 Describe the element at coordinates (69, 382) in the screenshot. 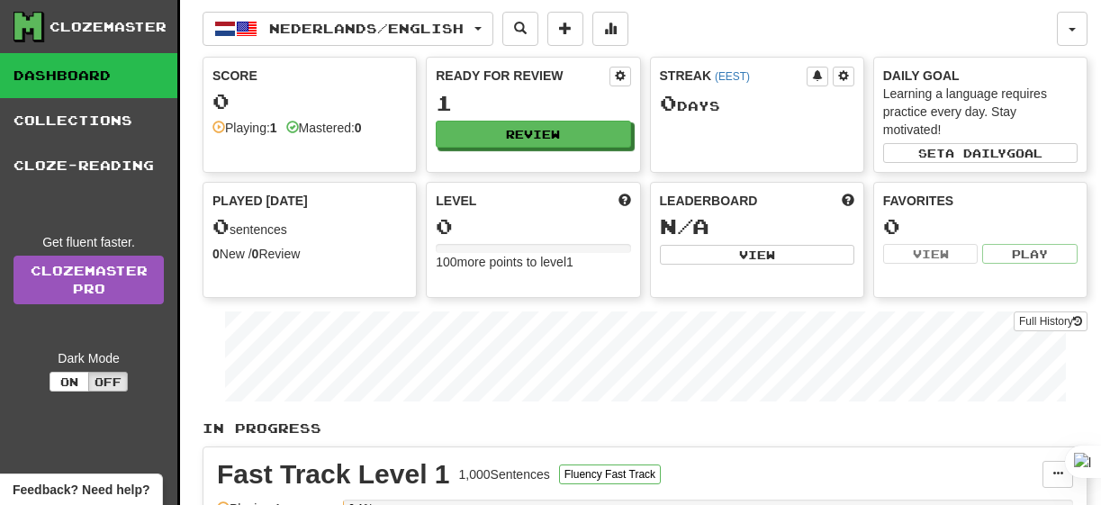

I see `button: On` at that location.